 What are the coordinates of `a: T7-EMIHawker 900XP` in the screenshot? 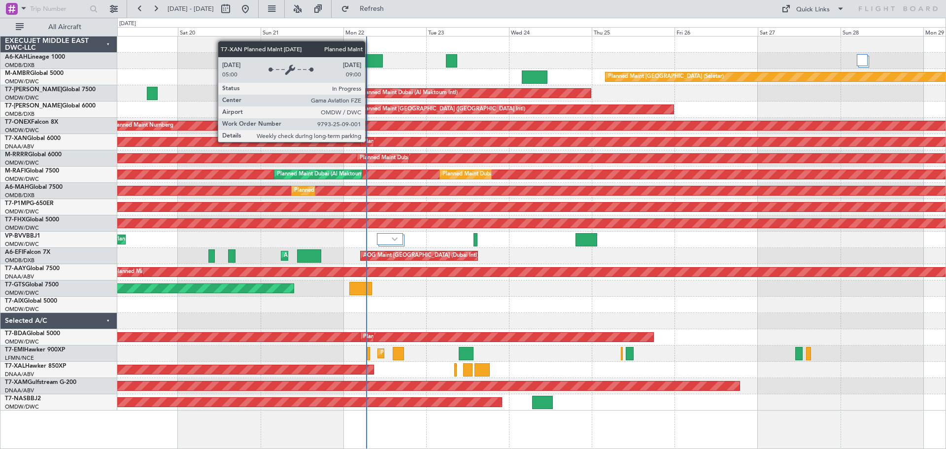 It's located at (35, 350).